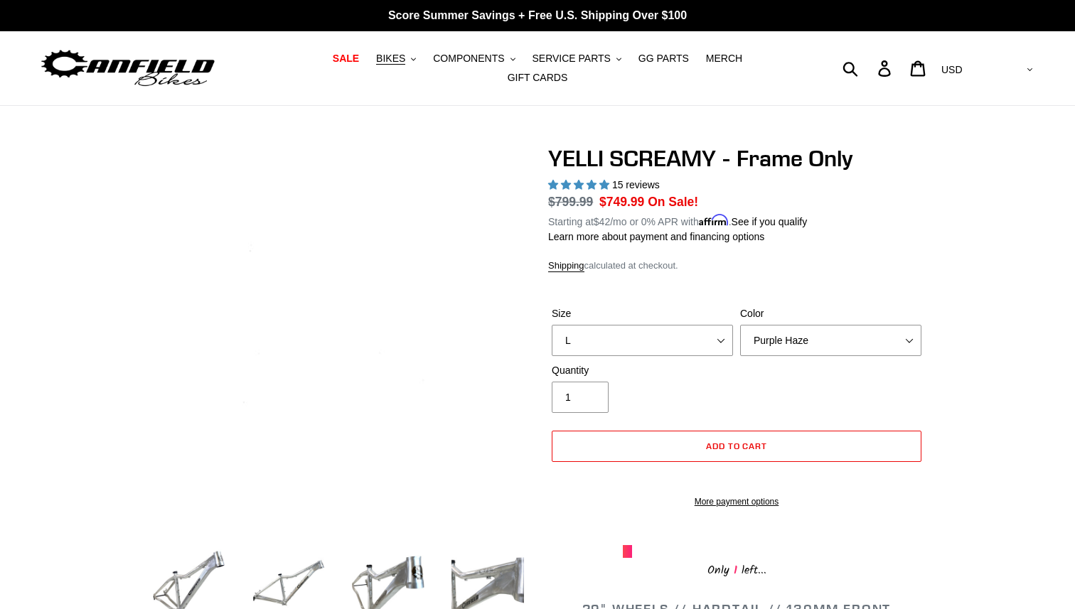 The width and height of the screenshot is (1075, 609). Describe the element at coordinates (469, 58) in the screenshot. I see `span: COMPONENTS` at that location.